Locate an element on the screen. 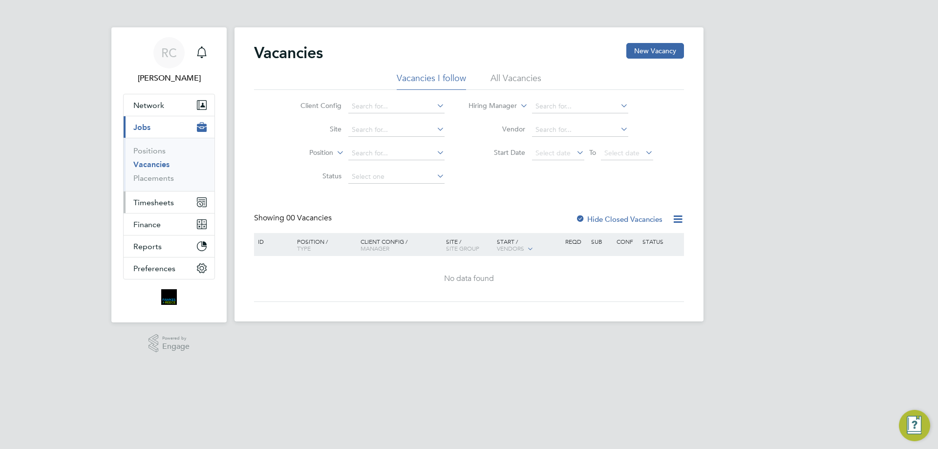 This screenshot has width=938, height=449. button: Finance is located at coordinates (169, 224).